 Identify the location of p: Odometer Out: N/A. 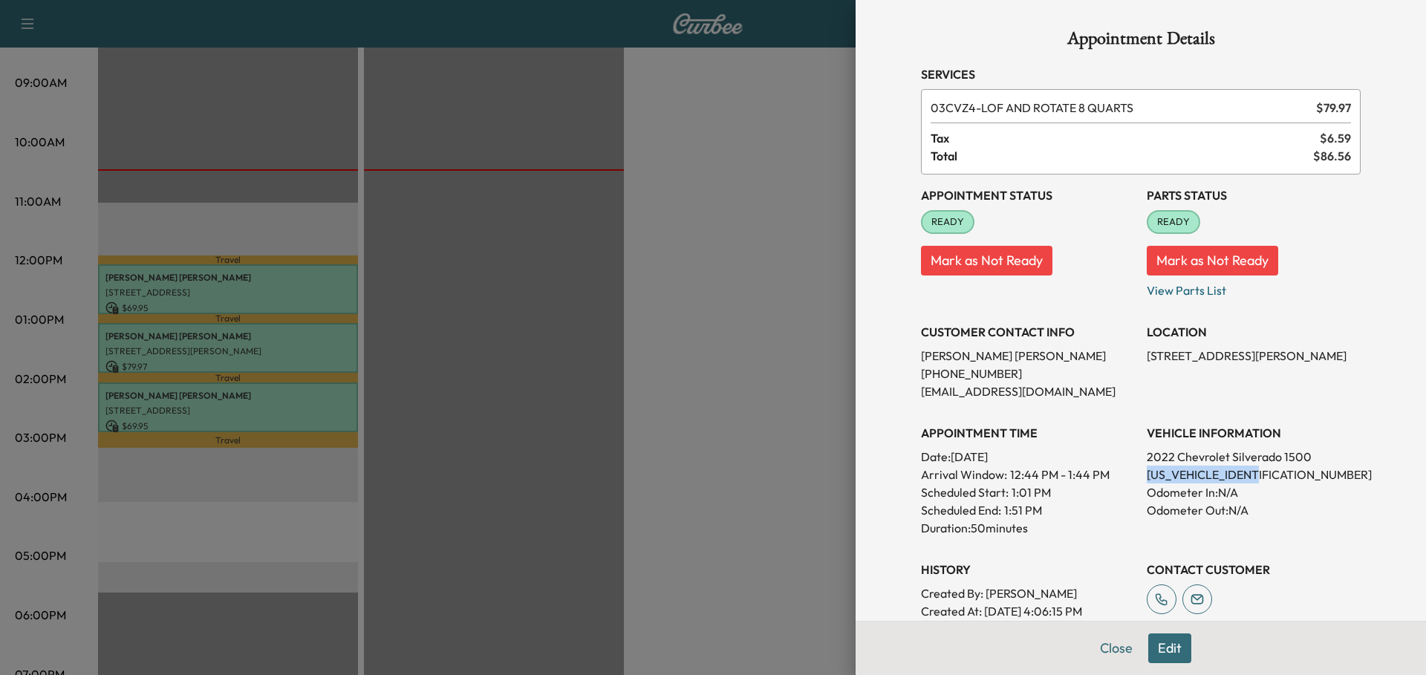
(1253, 510).